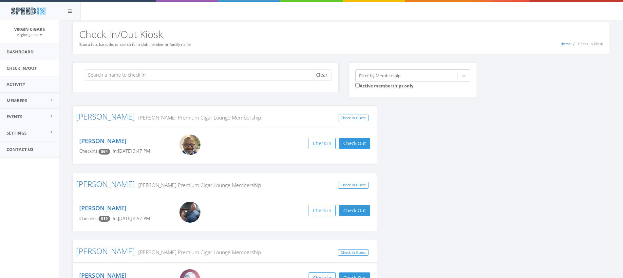 The width and height of the screenshot is (623, 278). What do you see at coordinates (322, 75) in the screenshot?
I see `button: Clear` at bounding box center [322, 75].